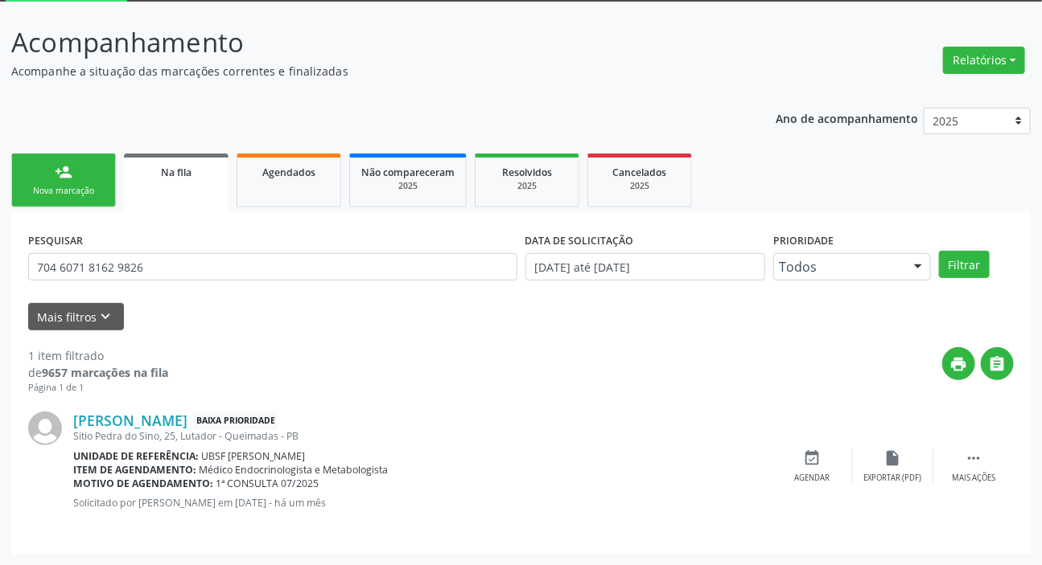 This screenshot has width=1042, height=565. I want to click on input: Selecione um intervalo, so click(645, 267).